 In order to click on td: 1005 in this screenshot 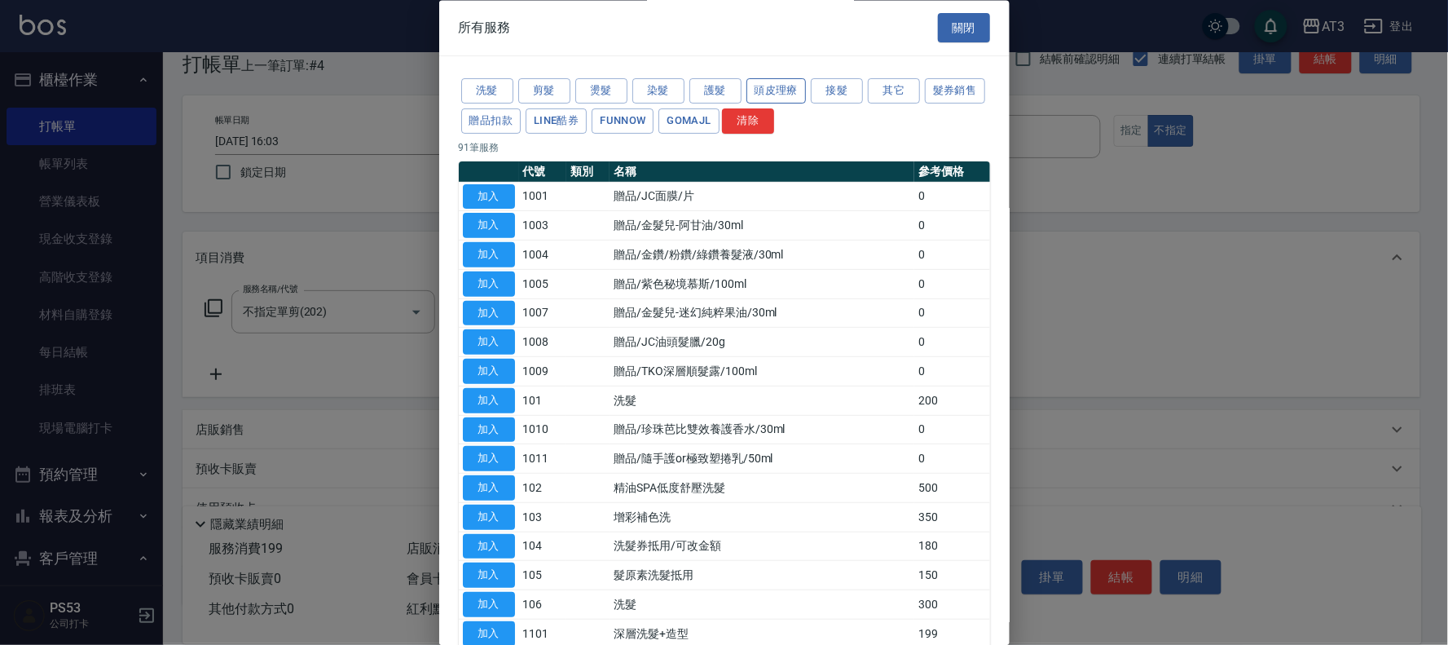, I will do `click(543, 284)`.